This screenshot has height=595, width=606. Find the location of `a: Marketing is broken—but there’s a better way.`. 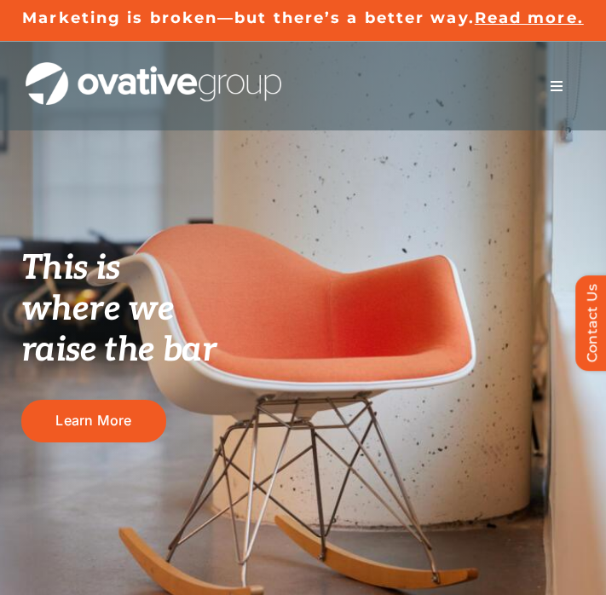

a: Marketing is broken—but there’s a better way. is located at coordinates (248, 18).